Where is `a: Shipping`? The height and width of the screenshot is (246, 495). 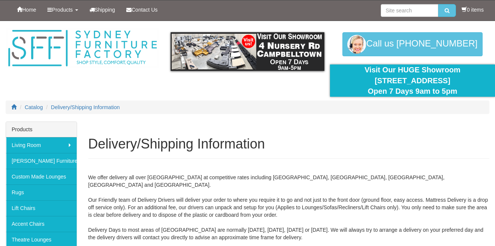 a: Shipping is located at coordinates (102, 10).